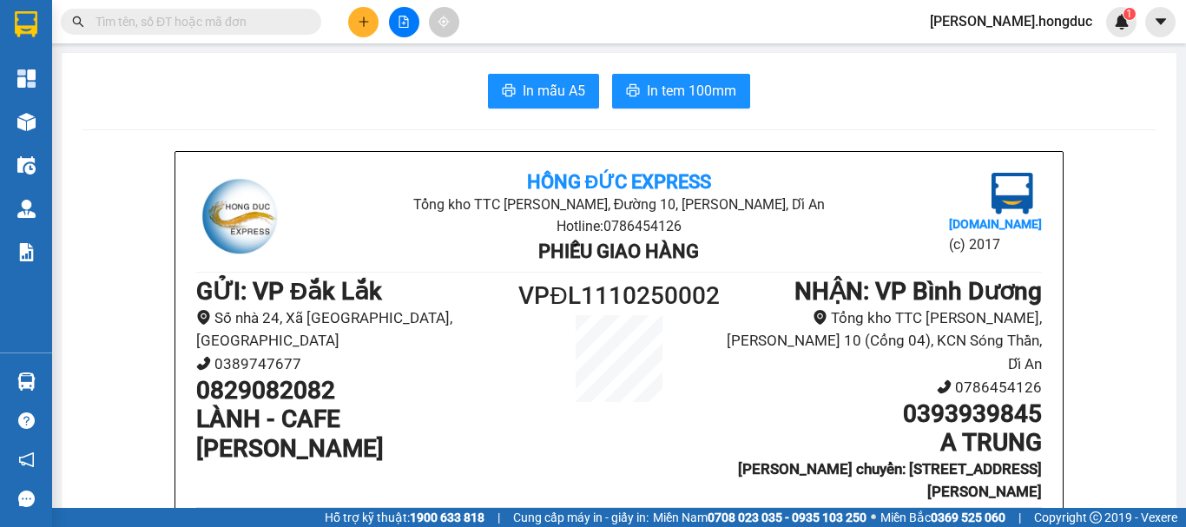 This screenshot has width=1186, height=527. What do you see at coordinates (404, 22) in the screenshot?
I see `span: file-add` at bounding box center [404, 22].